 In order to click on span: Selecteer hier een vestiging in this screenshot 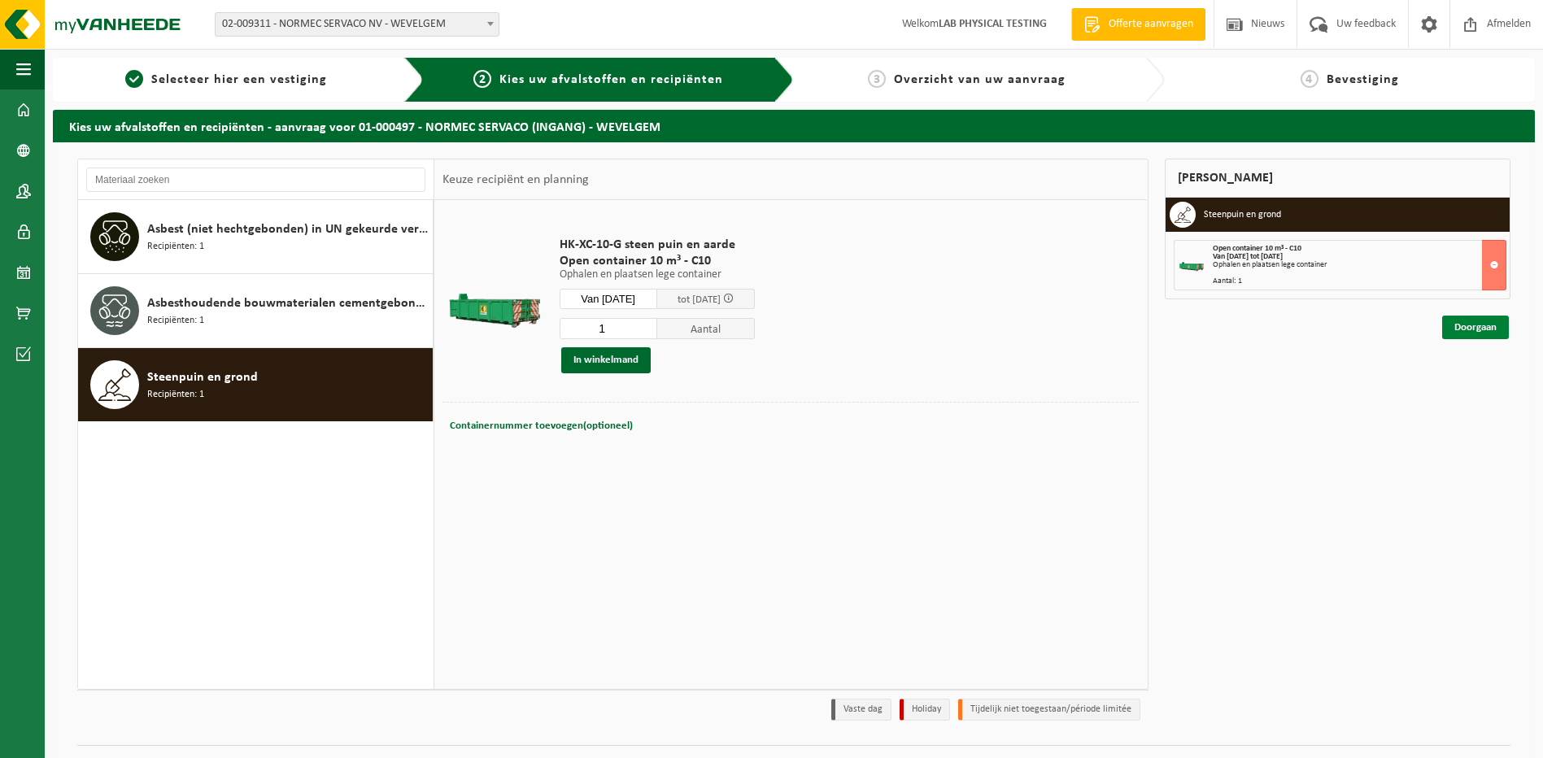, I will do `click(239, 80)`.